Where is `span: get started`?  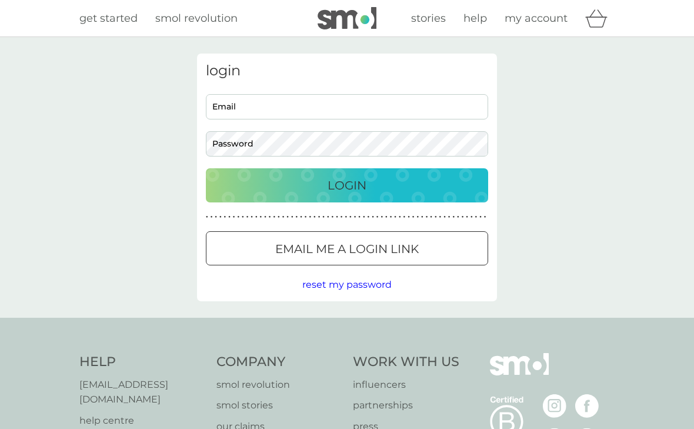
span: get started is located at coordinates (108, 18).